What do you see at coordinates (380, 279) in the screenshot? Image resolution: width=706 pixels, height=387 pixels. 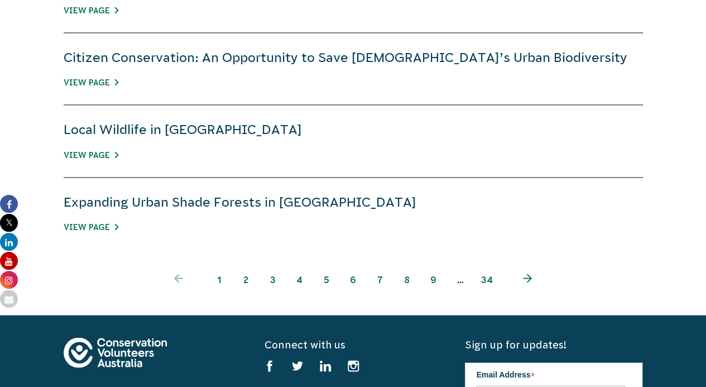 I see `a: 7` at bounding box center [380, 279].